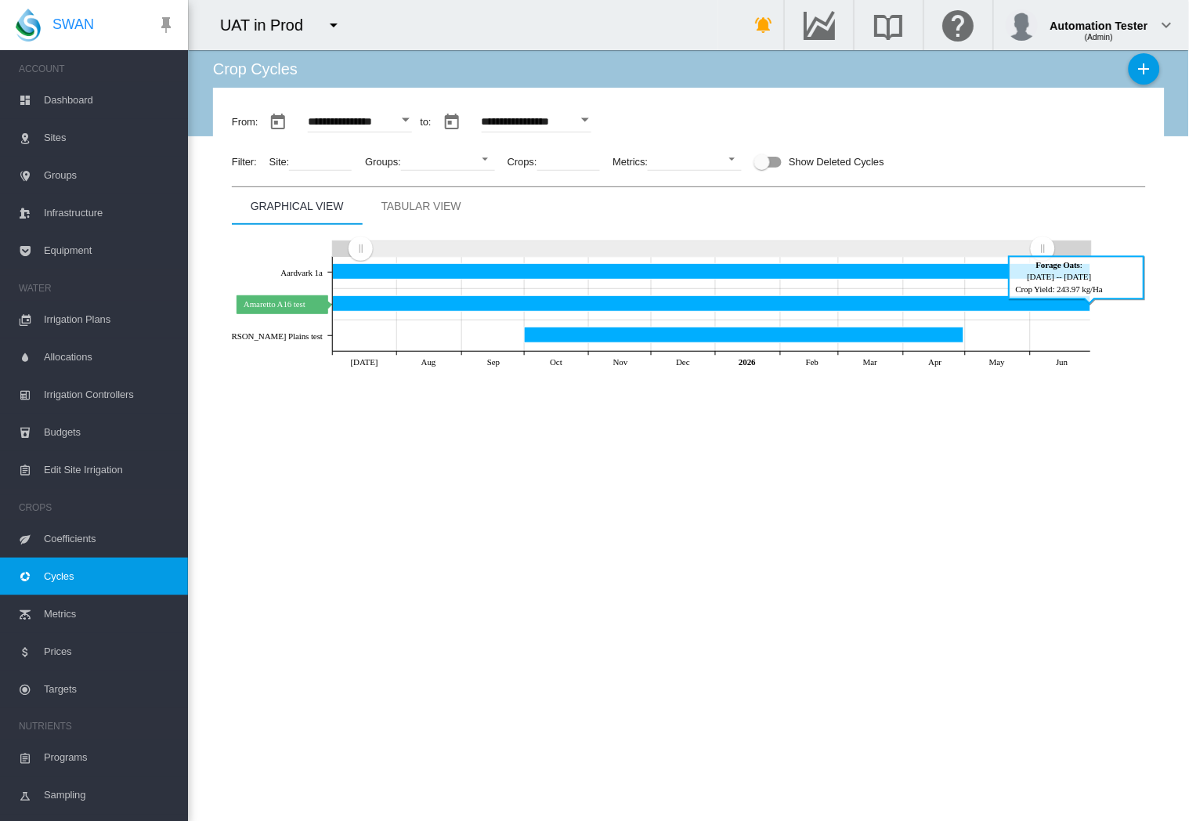  I want to click on div: Show Deleted Cycles, so click(837, 162).